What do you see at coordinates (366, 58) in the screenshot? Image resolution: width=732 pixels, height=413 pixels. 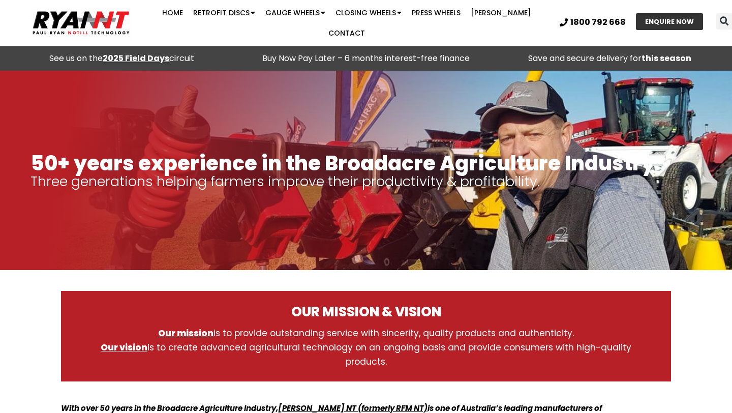 I see `p: Buy Now Pay Later – 6 months interest-free finance` at bounding box center [366, 58].